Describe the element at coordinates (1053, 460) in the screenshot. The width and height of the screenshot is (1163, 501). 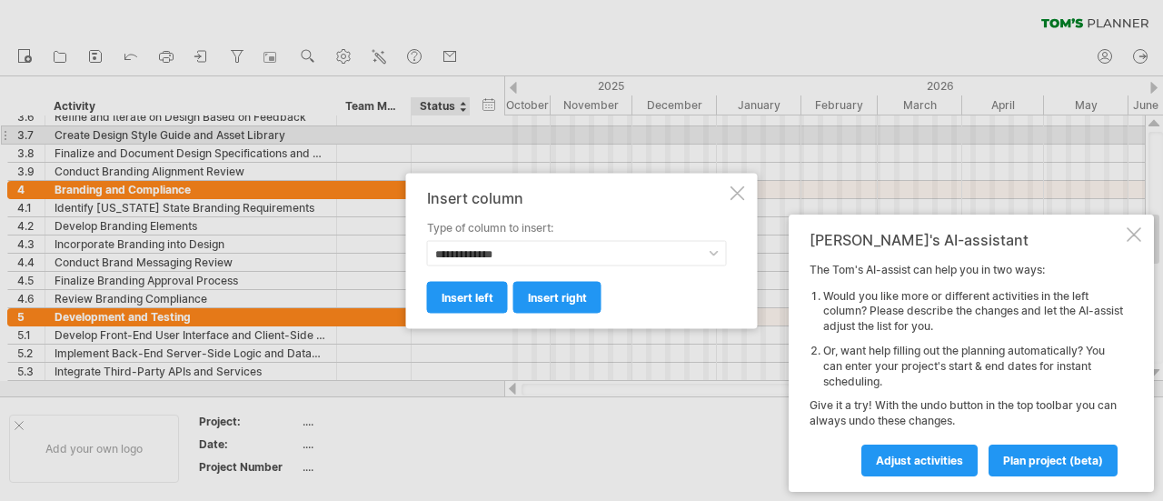
I see `a: plan project (beta)` at that location.